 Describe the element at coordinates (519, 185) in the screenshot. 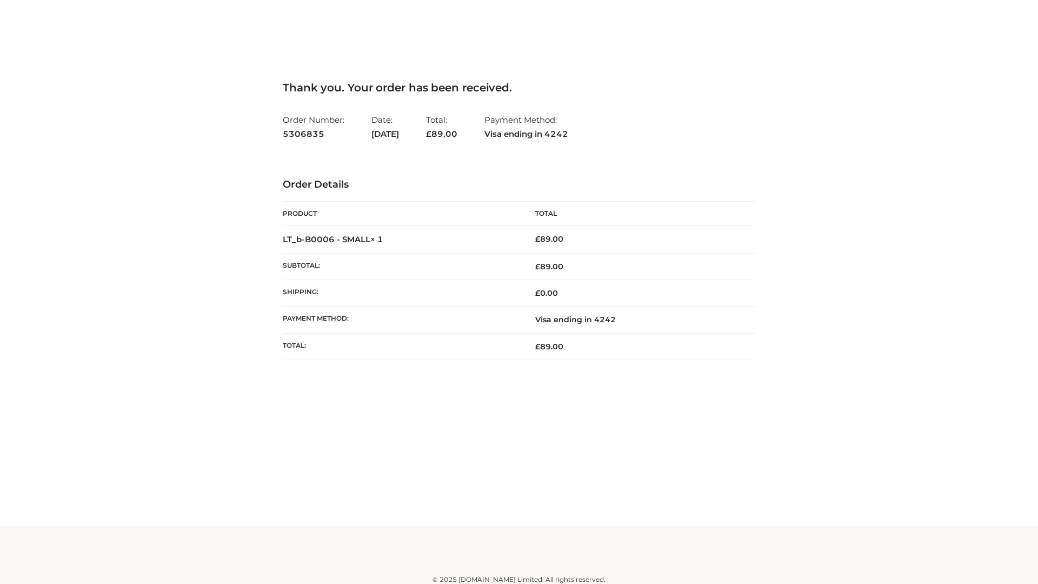

I see `h3: Order Details` at that location.